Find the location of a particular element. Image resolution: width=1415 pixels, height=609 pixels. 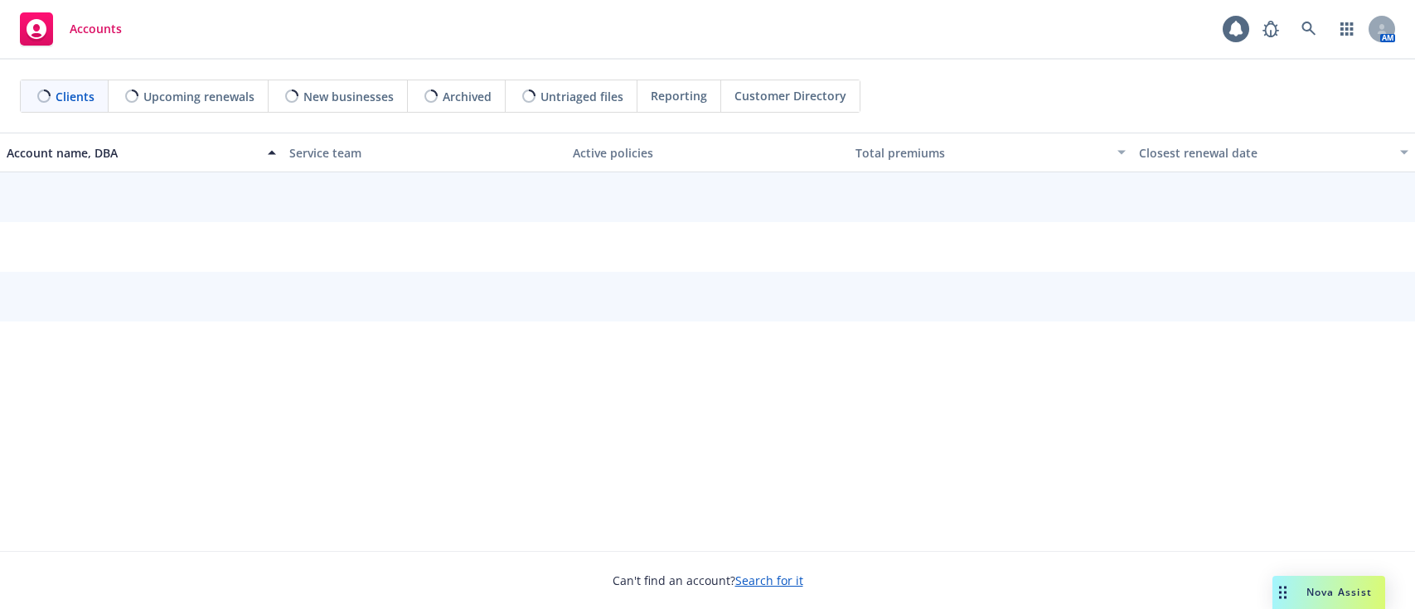

div: Drag to move is located at coordinates (1282, 593).